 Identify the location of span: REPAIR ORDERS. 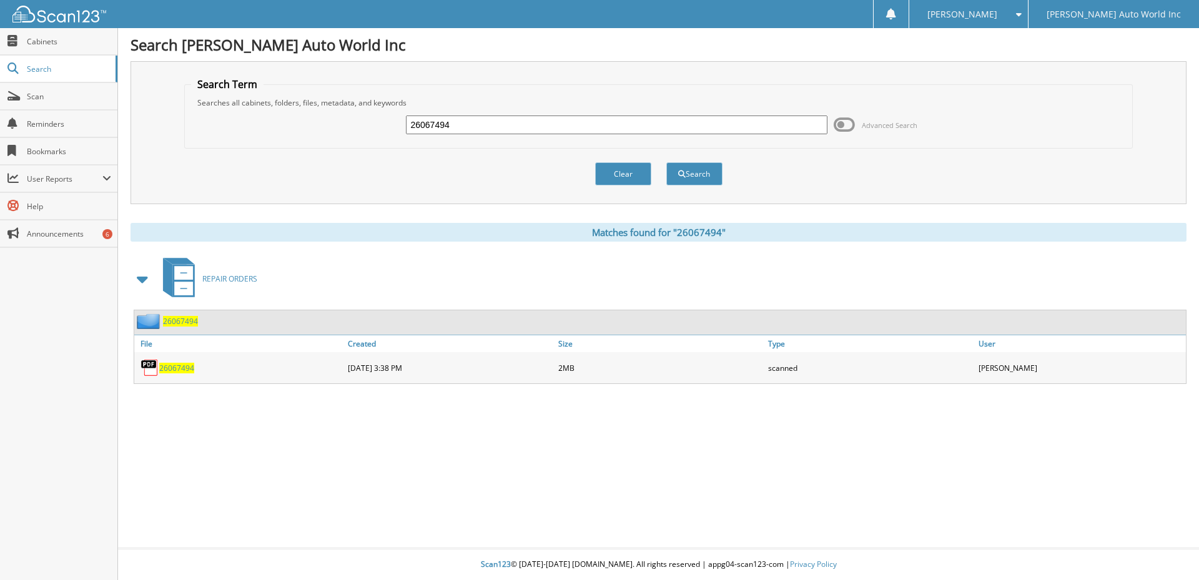
(230, 279).